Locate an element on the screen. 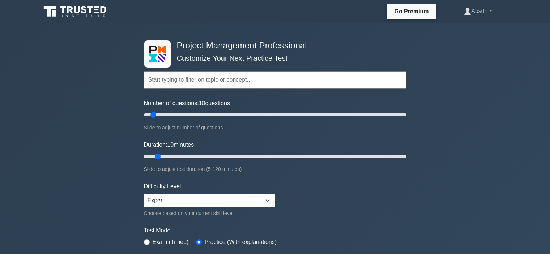 The height and width of the screenshot is (254, 550). div: Slide to adjust test duration (5-120 minutes) is located at coordinates (275, 169).